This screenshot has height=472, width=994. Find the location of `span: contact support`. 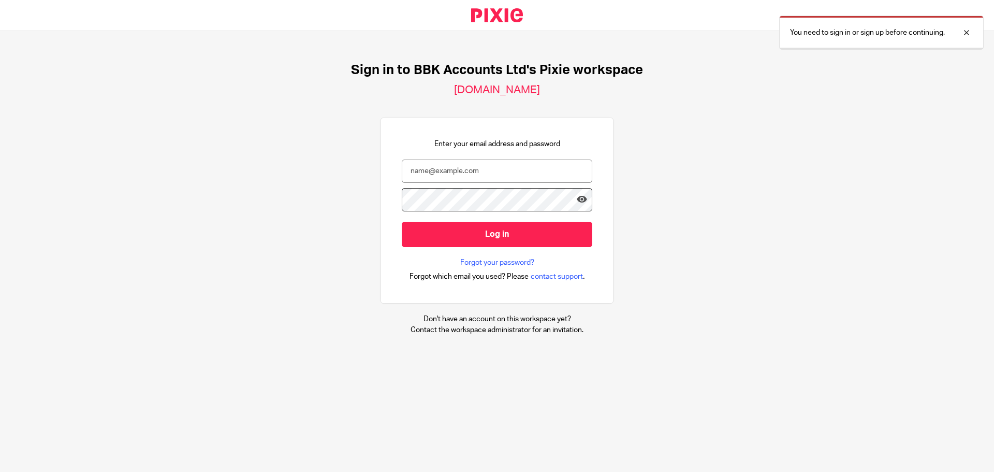

span: contact support is located at coordinates (556, 276).